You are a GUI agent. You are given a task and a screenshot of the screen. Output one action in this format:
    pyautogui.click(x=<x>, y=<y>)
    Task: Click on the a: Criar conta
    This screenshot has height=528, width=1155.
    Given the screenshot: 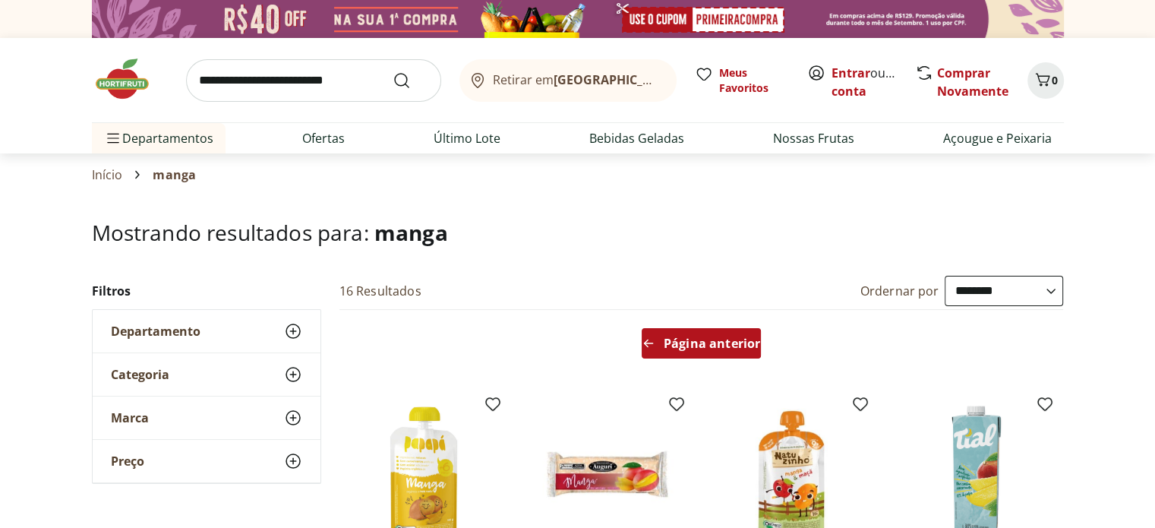 What is the action you would take?
    pyautogui.click(x=873, y=82)
    